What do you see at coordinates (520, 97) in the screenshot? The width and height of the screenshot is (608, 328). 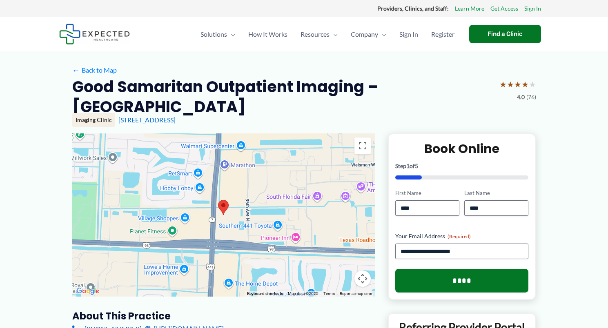 I see `span: 4.0` at bounding box center [520, 97].